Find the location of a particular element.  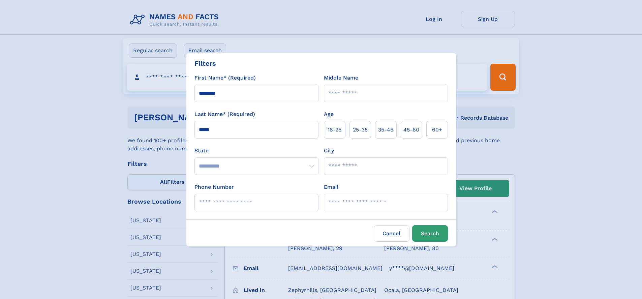

div: Filters is located at coordinates (205, 63).